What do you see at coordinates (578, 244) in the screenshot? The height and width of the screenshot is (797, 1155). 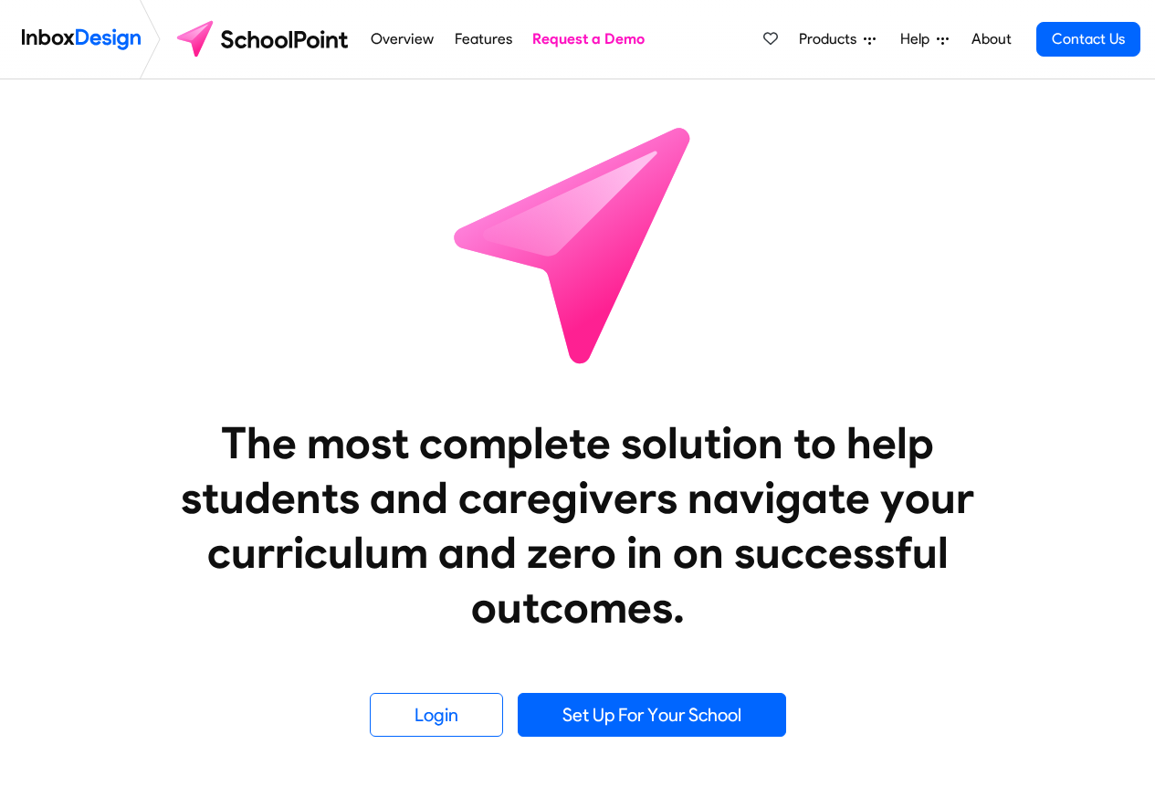 I see `img: icon_schoolpoint.svg` at bounding box center [578, 244].